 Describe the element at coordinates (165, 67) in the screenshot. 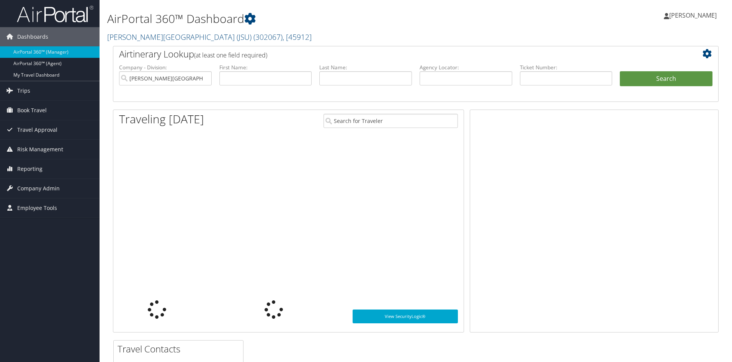

I see `label: Company - Division:` at that location.